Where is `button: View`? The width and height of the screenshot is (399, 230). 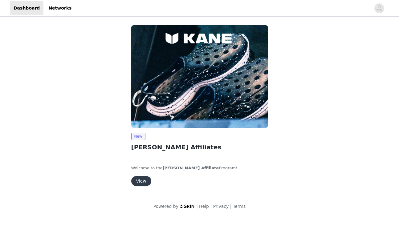 button: View is located at coordinates (141, 181).